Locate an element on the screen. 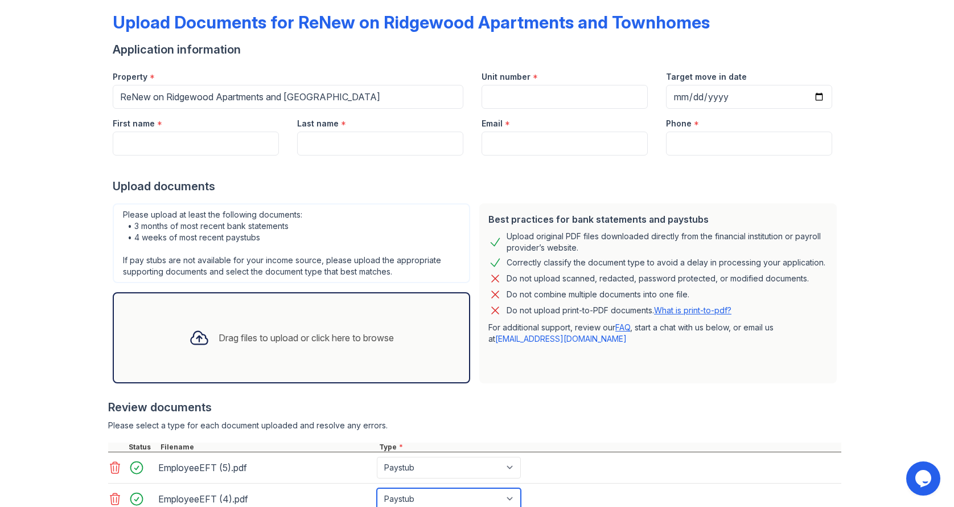 The image size is (954, 507). label: Phone is located at coordinates (679, 124).